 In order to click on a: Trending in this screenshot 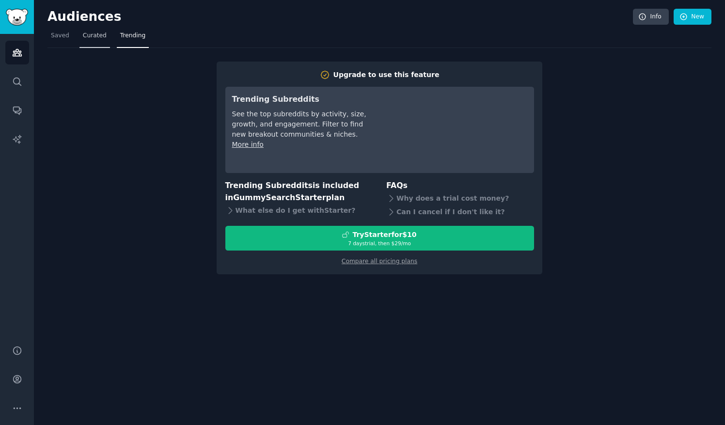, I will do `click(133, 38)`.